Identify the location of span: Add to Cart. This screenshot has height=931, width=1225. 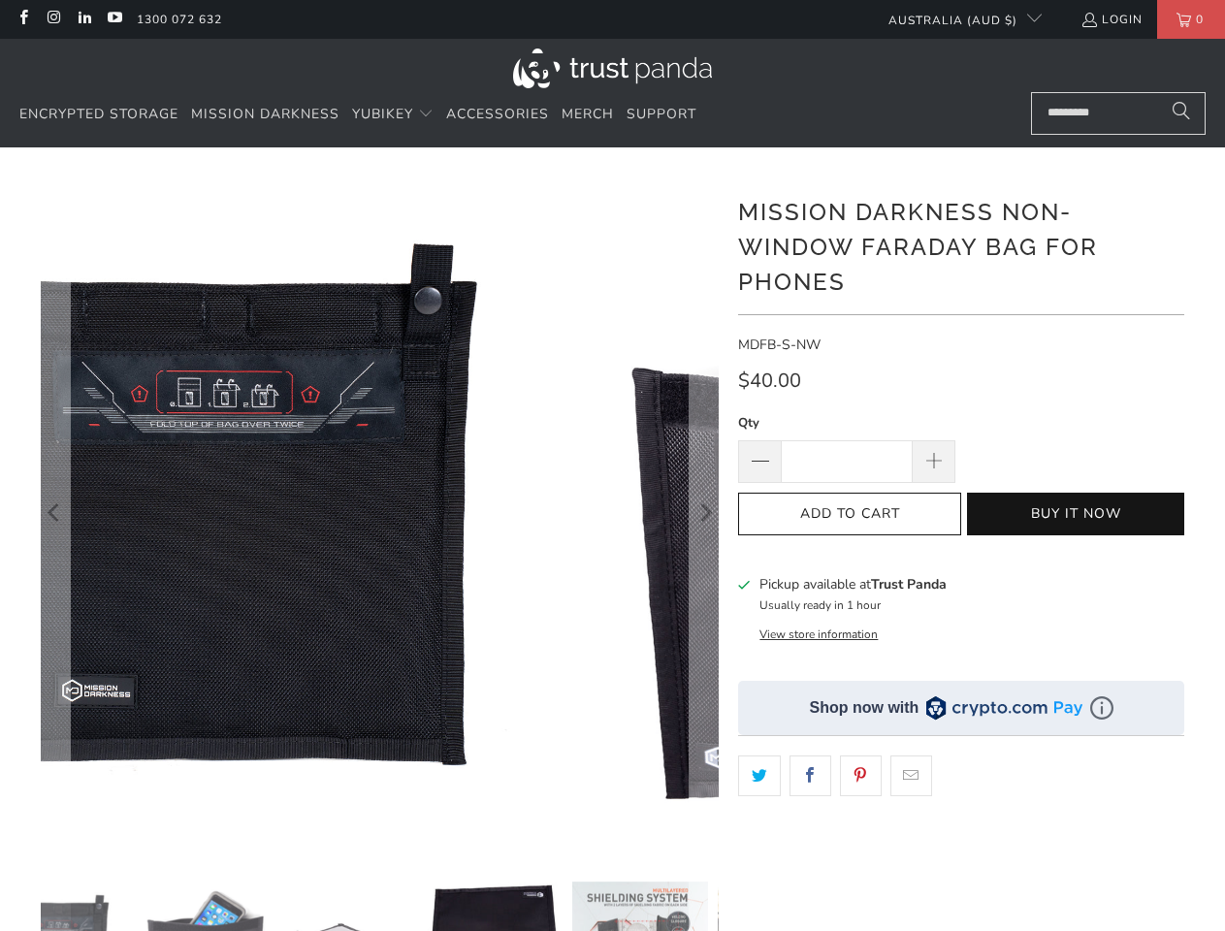
(849, 514).